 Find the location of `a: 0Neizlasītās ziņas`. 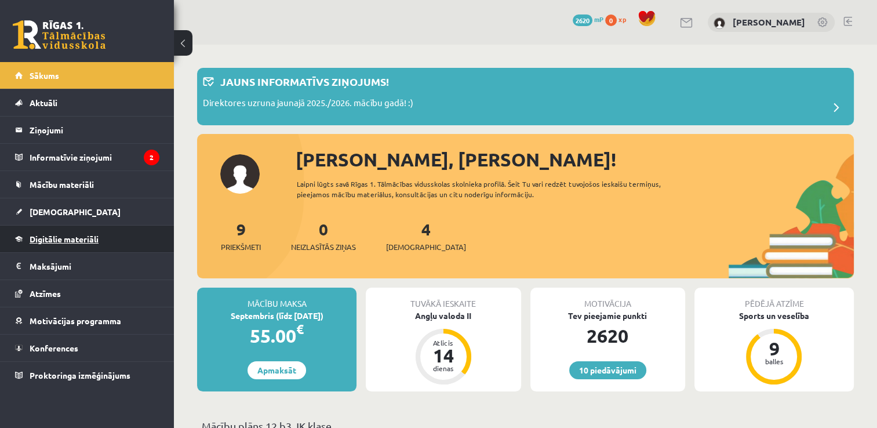

a: 0Neizlasītās ziņas is located at coordinates (324, 235).